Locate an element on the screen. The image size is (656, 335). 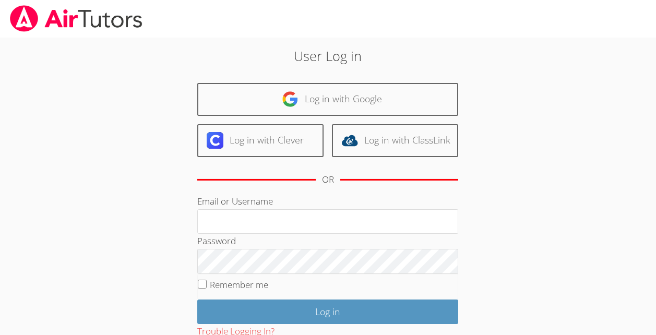
input: Log in is located at coordinates (328, 312).